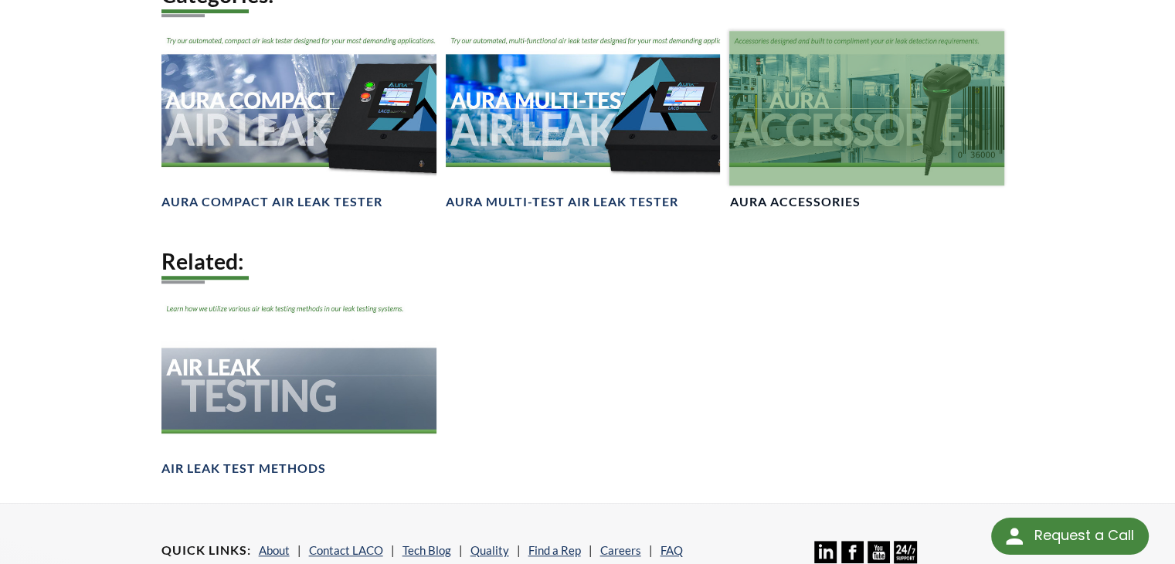 Image resolution: width=1175 pixels, height=564 pixels. What do you see at coordinates (672, 550) in the screenshot?
I see `a: FAQ` at bounding box center [672, 550].